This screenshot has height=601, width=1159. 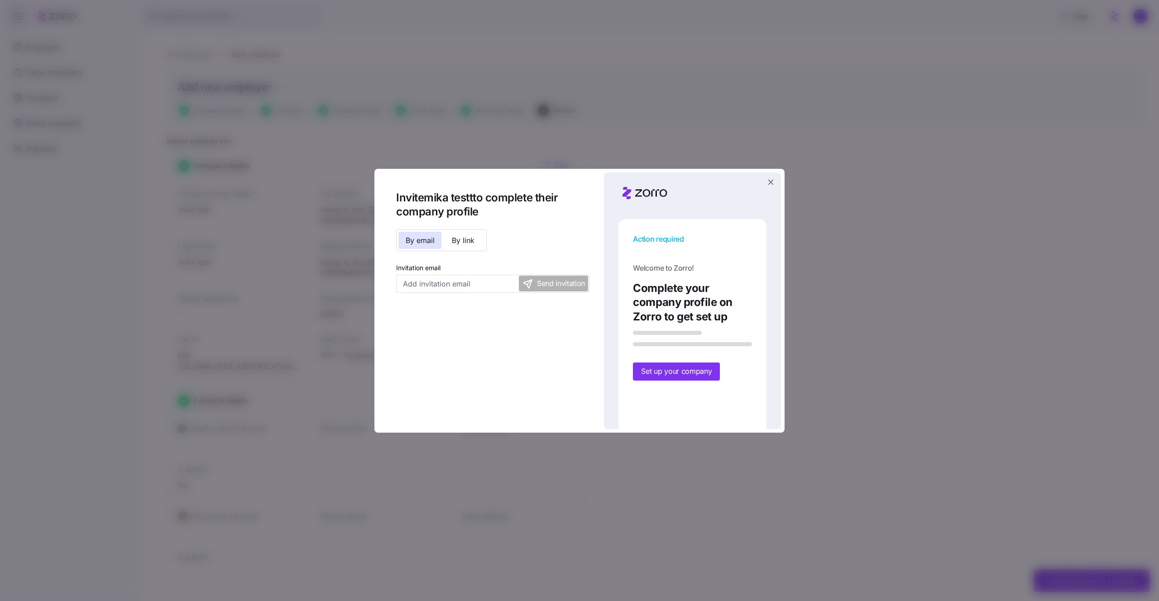 What do you see at coordinates (692, 268) in the screenshot?
I see `span: Welcome to Zorro!` at bounding box center [692, 268].